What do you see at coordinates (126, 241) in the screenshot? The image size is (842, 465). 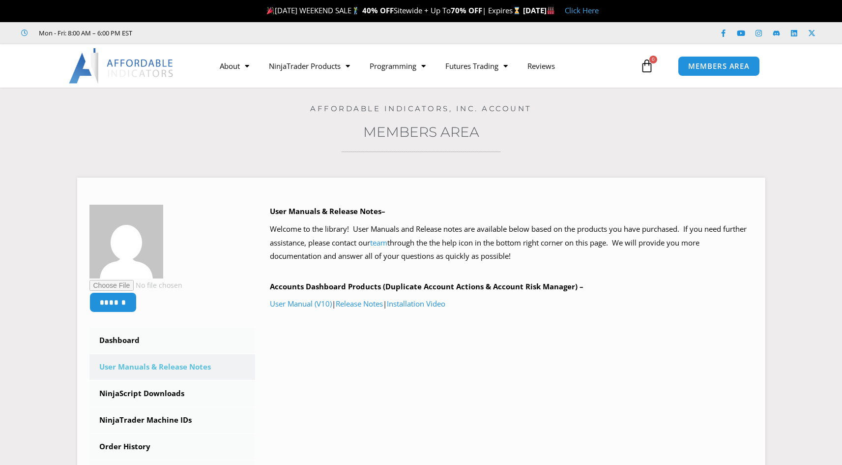 I see `img: 2e0de0e6c6d7b7261789634c65fd1104633be92574be1bc4e795ec7bb1ab75d5` at bounding box center [126, 241].